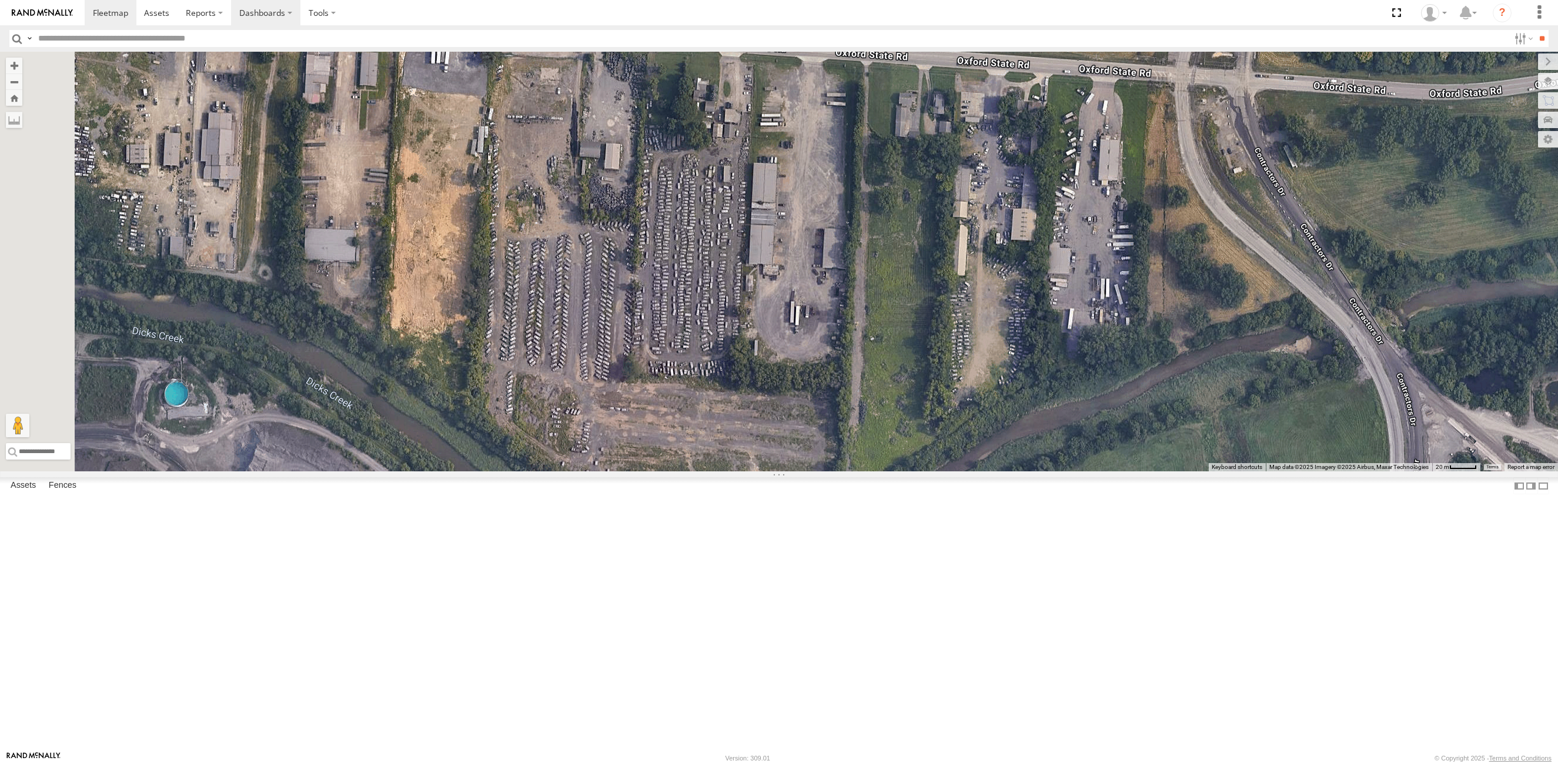  Describe the element at coordinates (1531, 467) in the screenshot. I see `a: Report a map error` at that location.